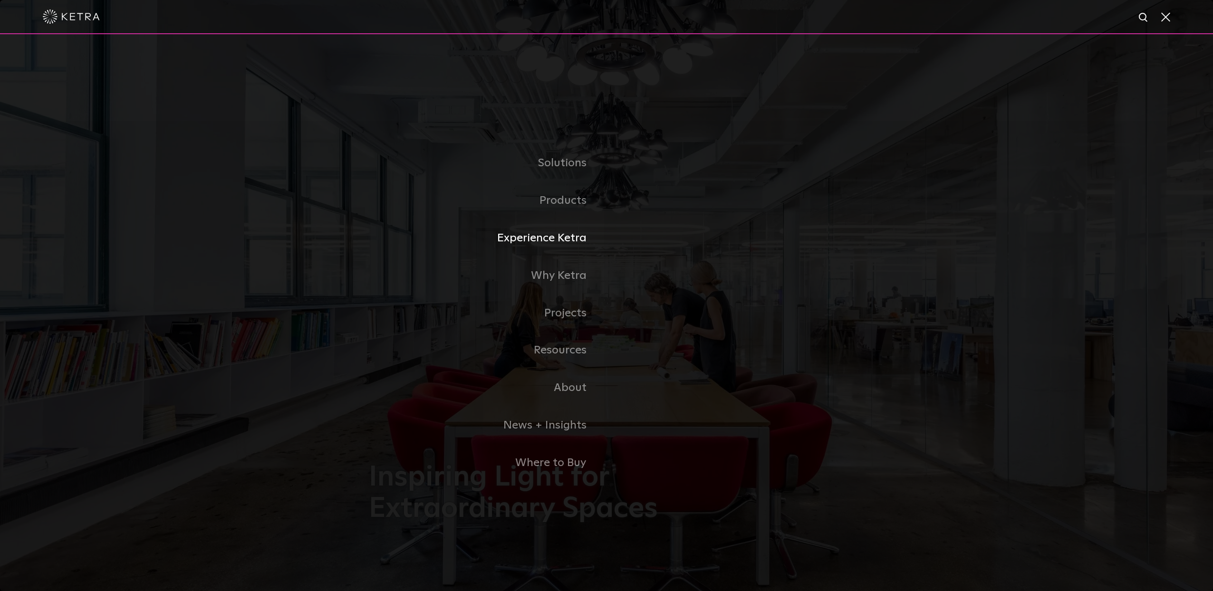 Image resolution: width=1213 pixels, height=591 pixels. Describe the element at coordinates (71, 17) in the screenshot. I see `img: ketra-logo-2019-white` at that location.